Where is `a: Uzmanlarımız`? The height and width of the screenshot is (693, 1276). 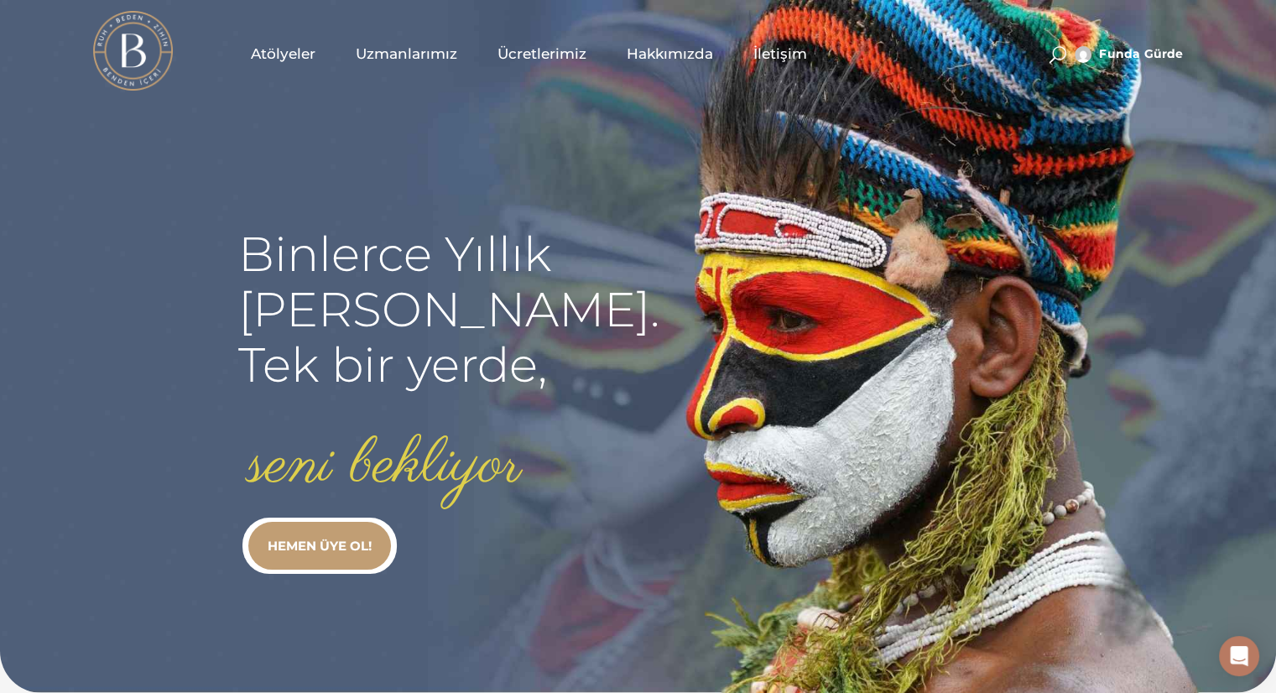 a: Uzmanlarımız is located at coordinates (406, 54).